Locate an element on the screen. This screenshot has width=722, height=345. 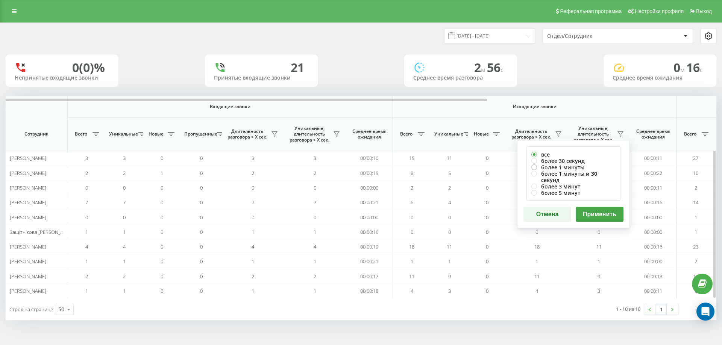
div: Среднее время ожидания is located at coordinates (660, 78).